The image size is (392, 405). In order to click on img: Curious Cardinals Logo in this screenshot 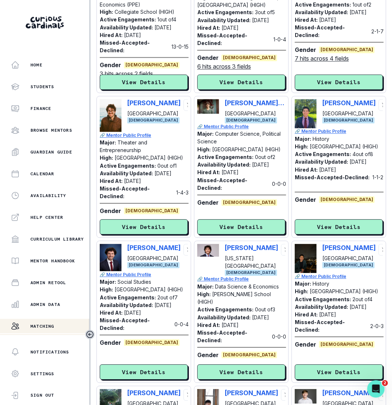, I will do `click(45, 22)`.